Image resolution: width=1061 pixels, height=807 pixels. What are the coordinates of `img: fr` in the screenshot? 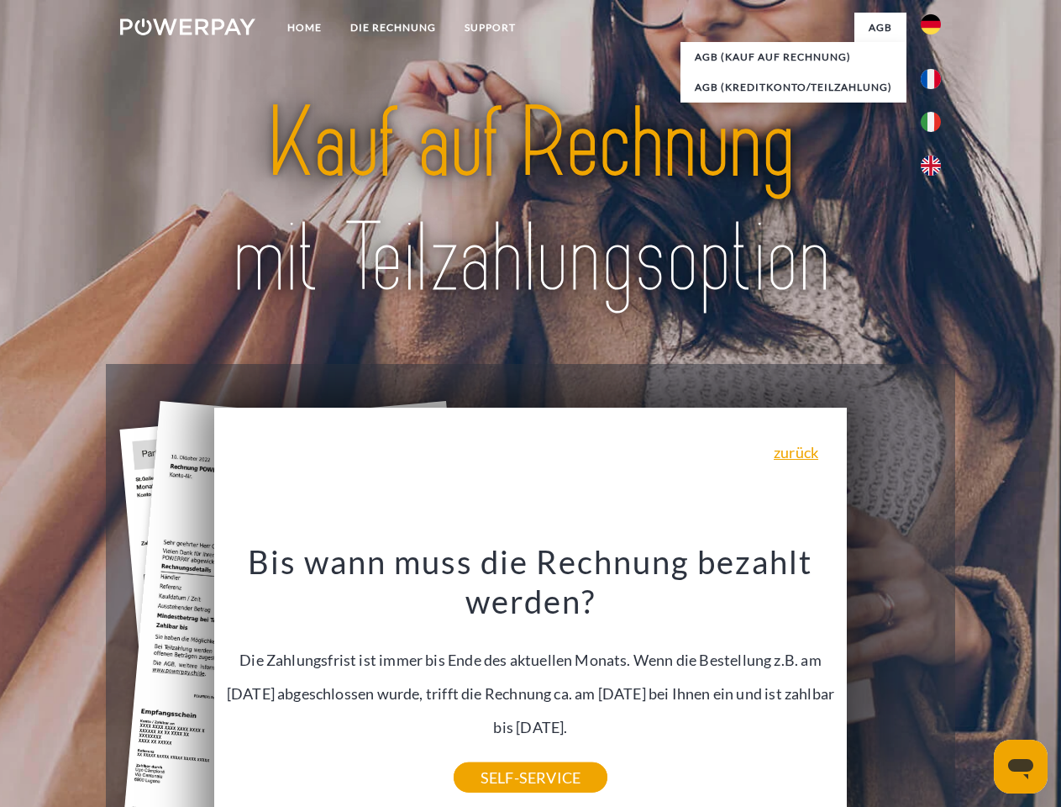 It's located at (931, 79).